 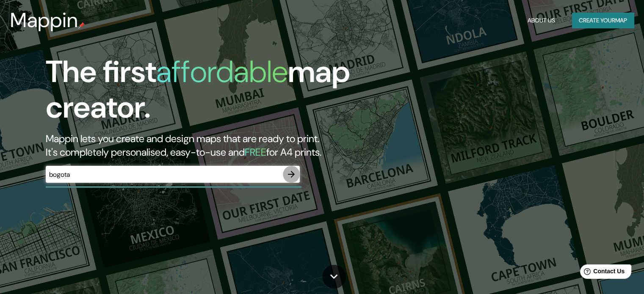 I want to click on h1: affordable, so click(x=222, y=72).